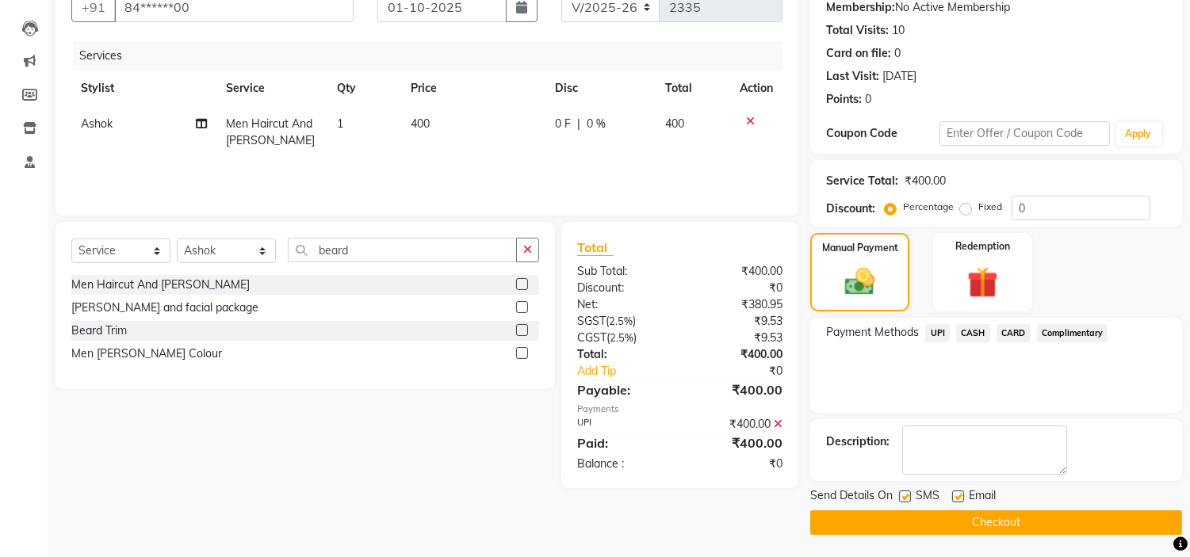 The image size is (1190, 557). What do you see at coordinates (364, 88) in the screenshot?
I see `th: Qty` at bounding box center [364, 88].